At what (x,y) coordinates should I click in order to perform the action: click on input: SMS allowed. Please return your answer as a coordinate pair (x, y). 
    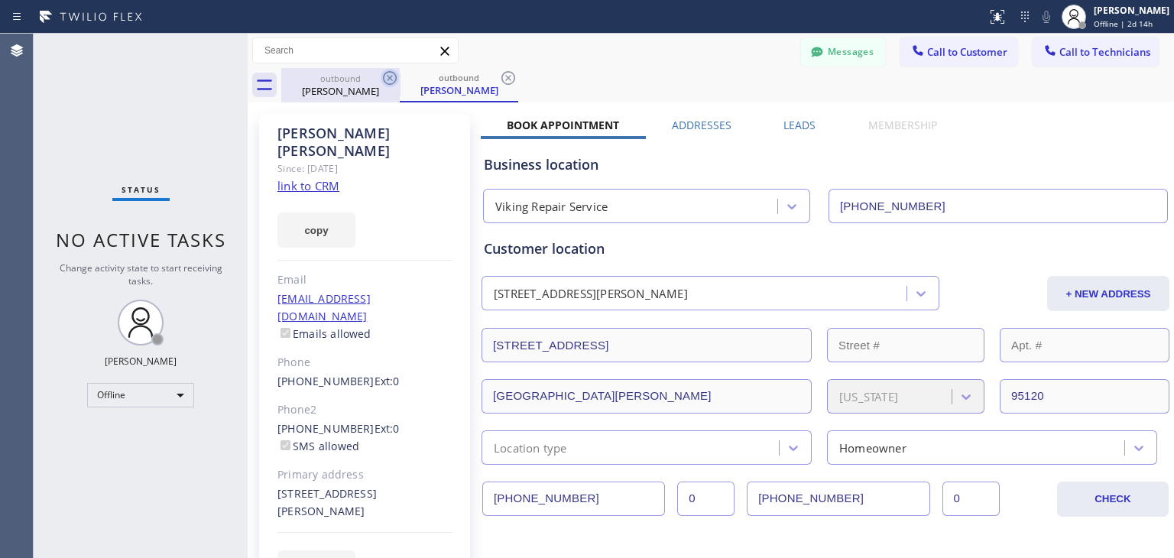
    Looking at the image, I should click on (285, 445).